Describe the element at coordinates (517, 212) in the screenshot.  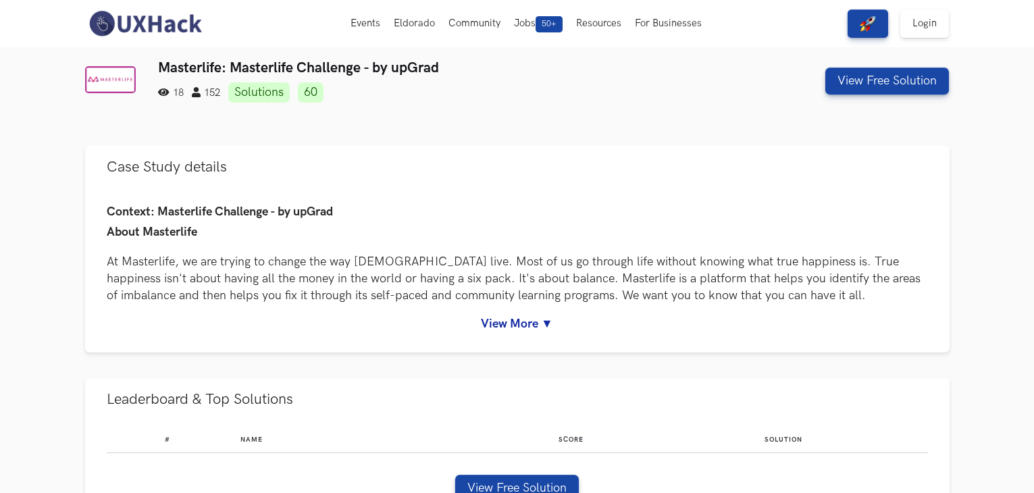
I see `h4: Context: Masterlife Challenge - by upGrad` at that location.